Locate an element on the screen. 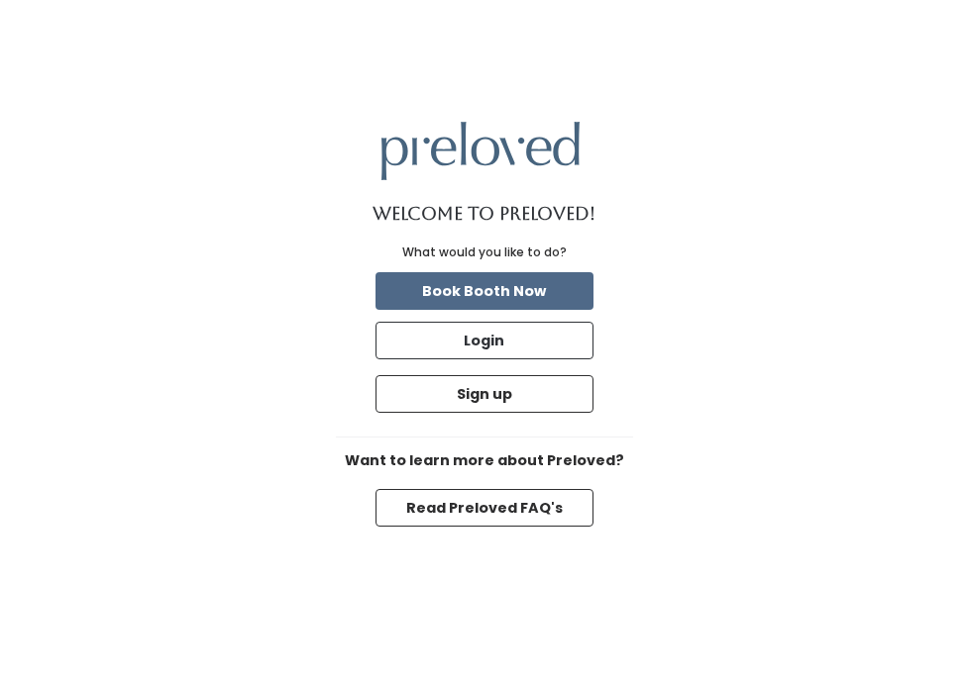 This screenshot has height=680, width=968. button: Read Preloved FAQ's is located at coordinates (484, 508).